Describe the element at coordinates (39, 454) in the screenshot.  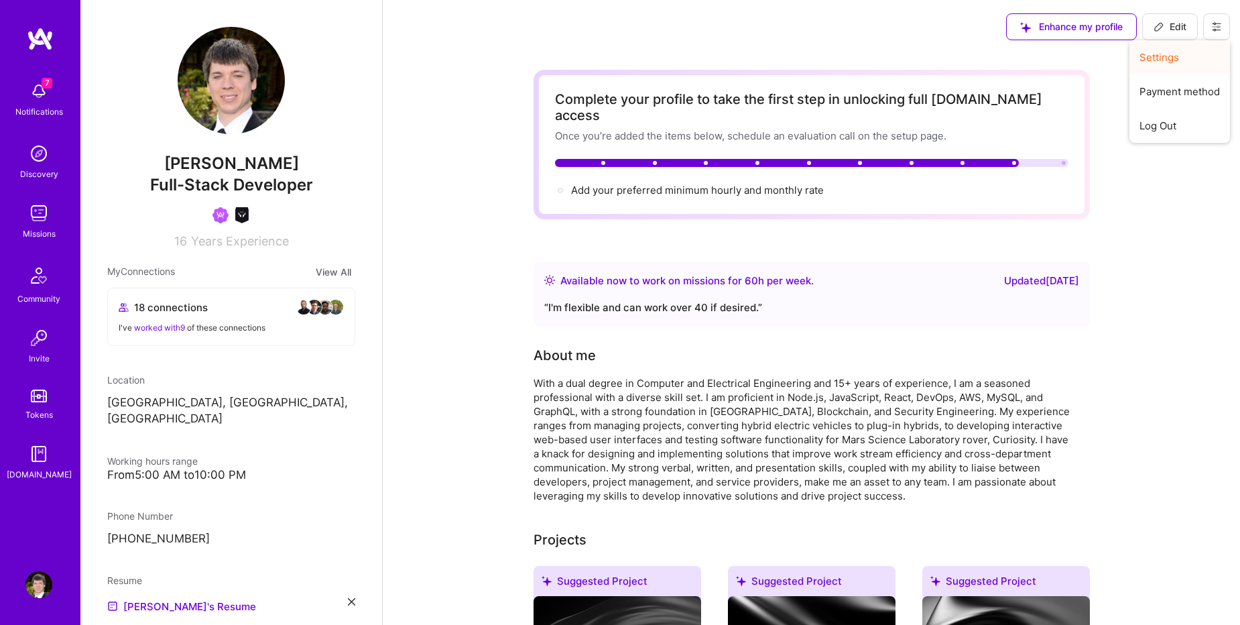
I see `img: guide book` at that location.